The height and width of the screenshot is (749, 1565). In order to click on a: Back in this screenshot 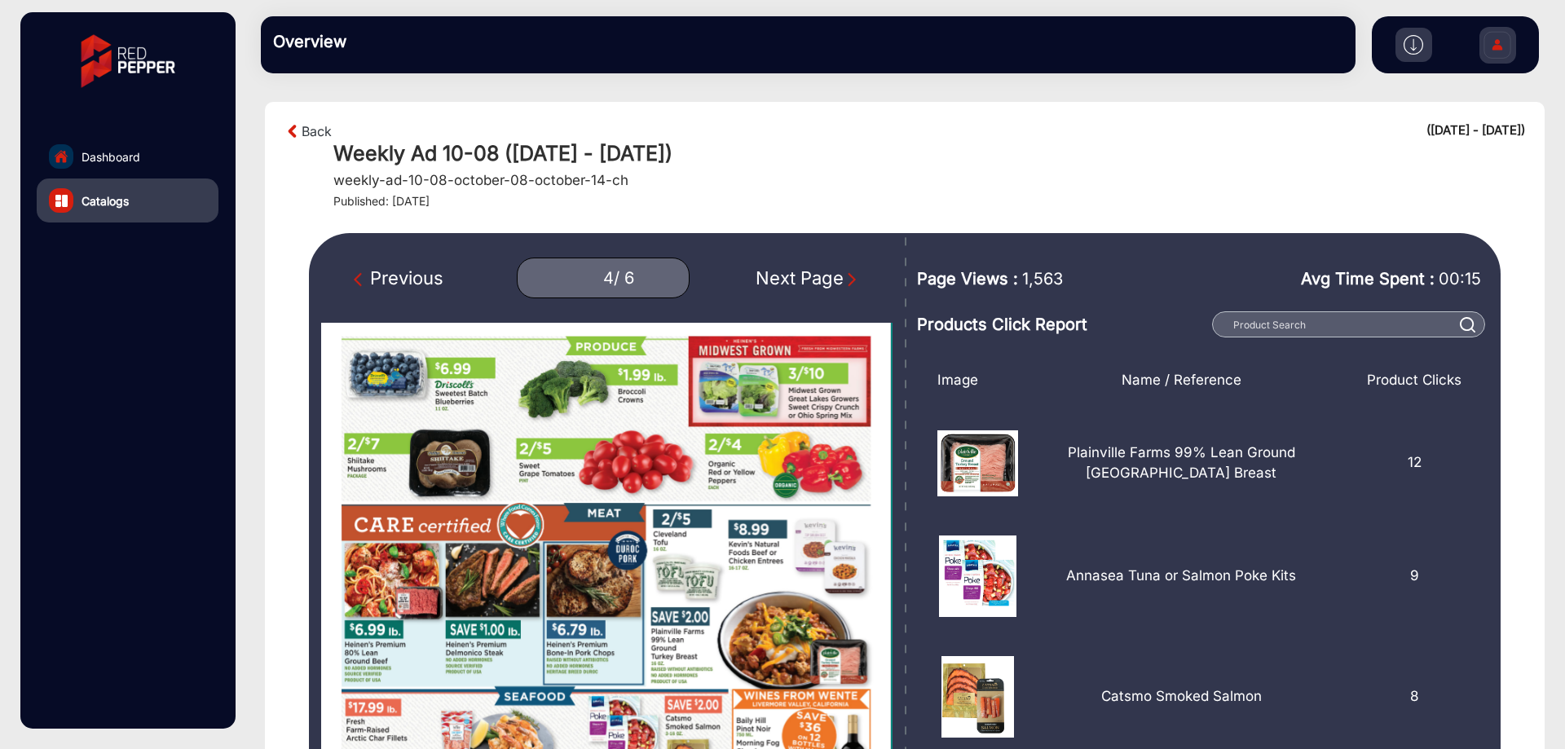, I will do `click(316, 131)`.